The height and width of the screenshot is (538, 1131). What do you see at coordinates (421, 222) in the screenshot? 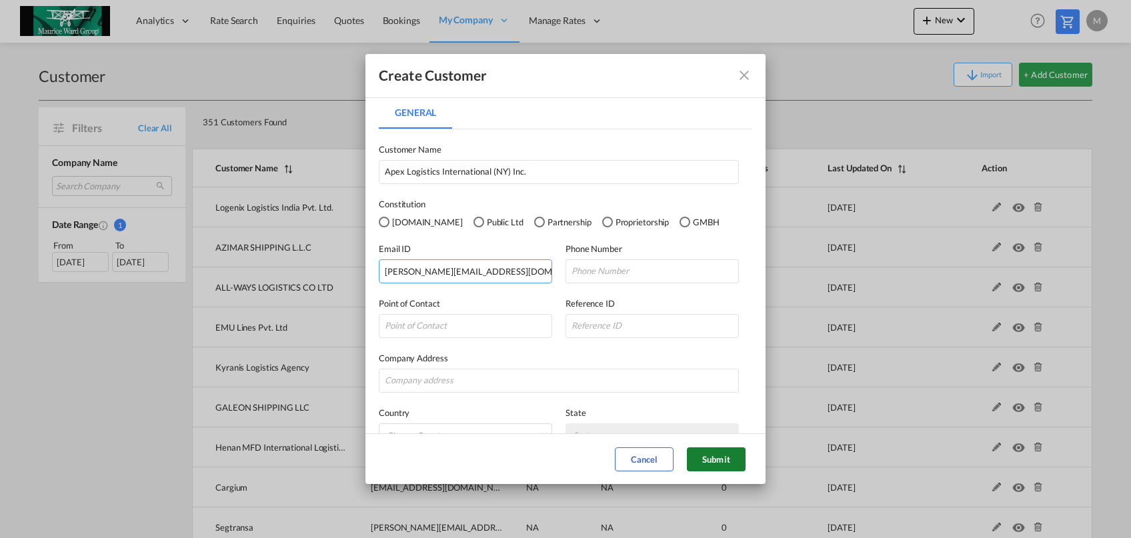
I see `md-radio-button: Pvt.Ltd` at bounding box center [421, 222].